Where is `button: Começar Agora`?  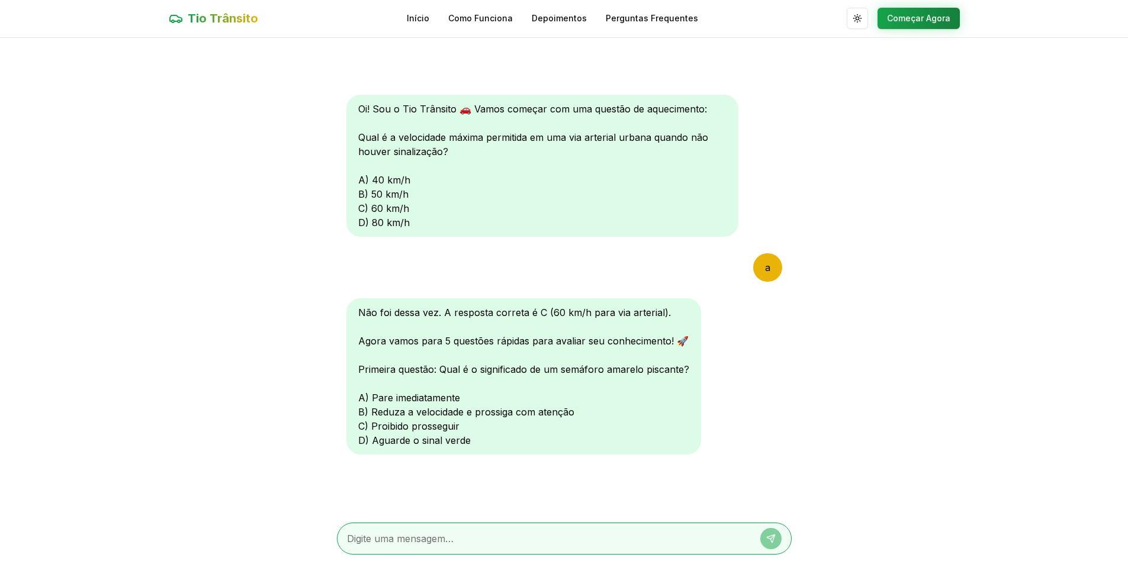 button: Começar Agora is located at coordinates (919, 18).